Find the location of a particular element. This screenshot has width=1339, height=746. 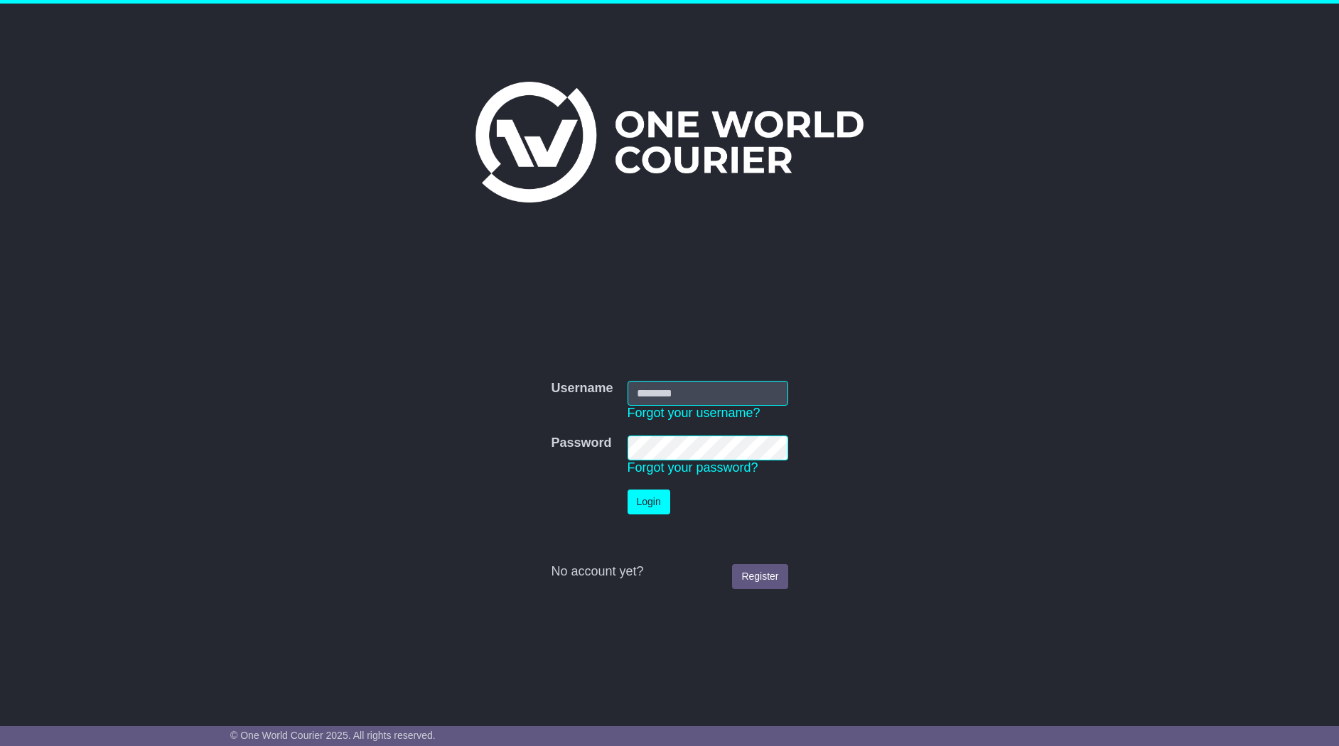

a: Forgot your username? is located at coordinates (694, 413).